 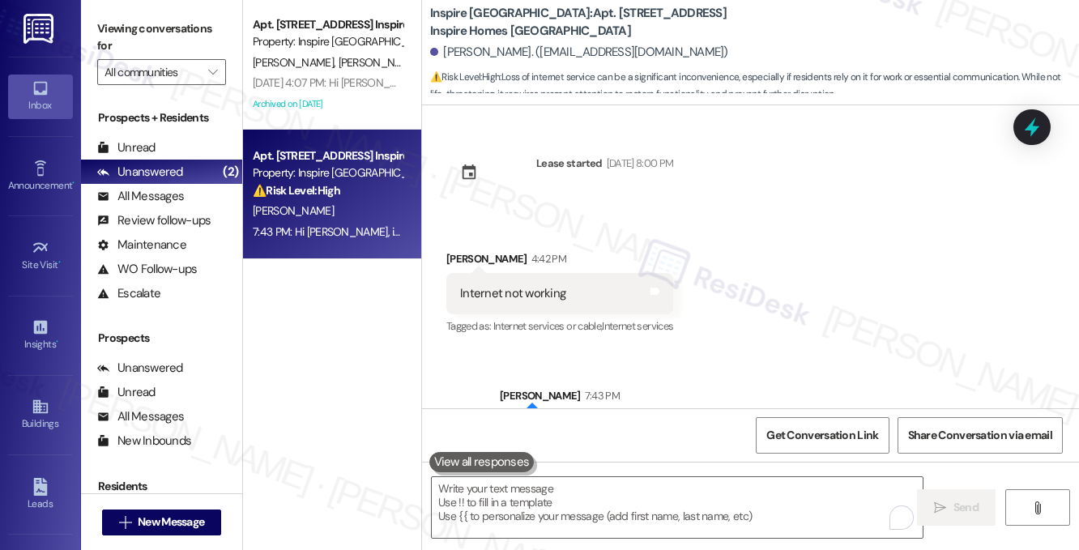 I want to click on span: Internet services or cable ,, so click(x=548, y=326).